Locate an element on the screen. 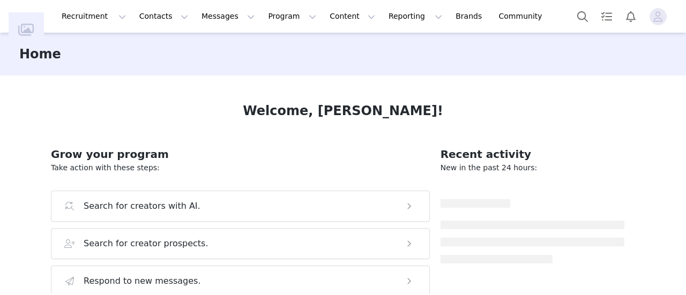  h3: Search for creator prospects. is located at coordinates (146, 244).